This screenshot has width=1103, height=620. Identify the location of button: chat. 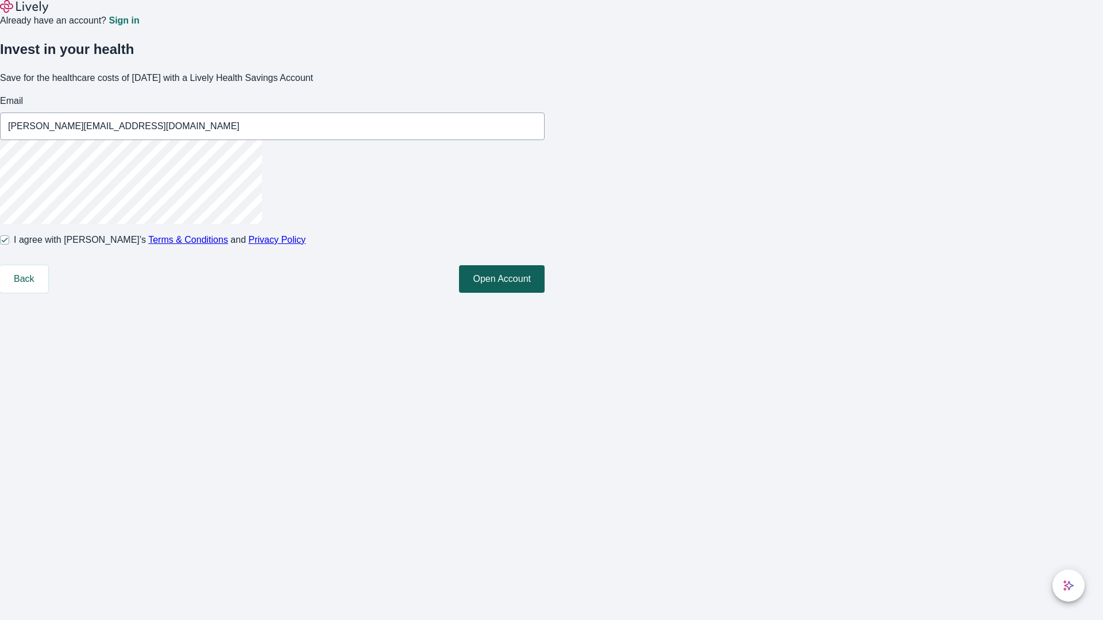
(1068, 586).